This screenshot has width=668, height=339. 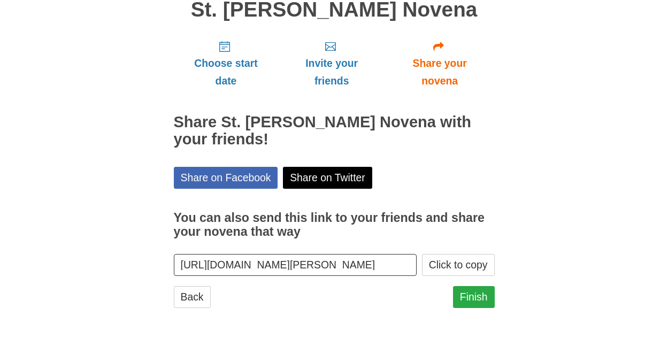 I want to click on a: Share on Twitter, so click(x=327, y=177).